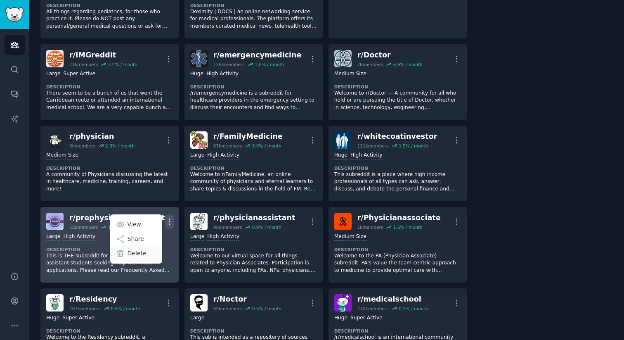  I want to click on div: r/ Doctor, so click(390, 55).